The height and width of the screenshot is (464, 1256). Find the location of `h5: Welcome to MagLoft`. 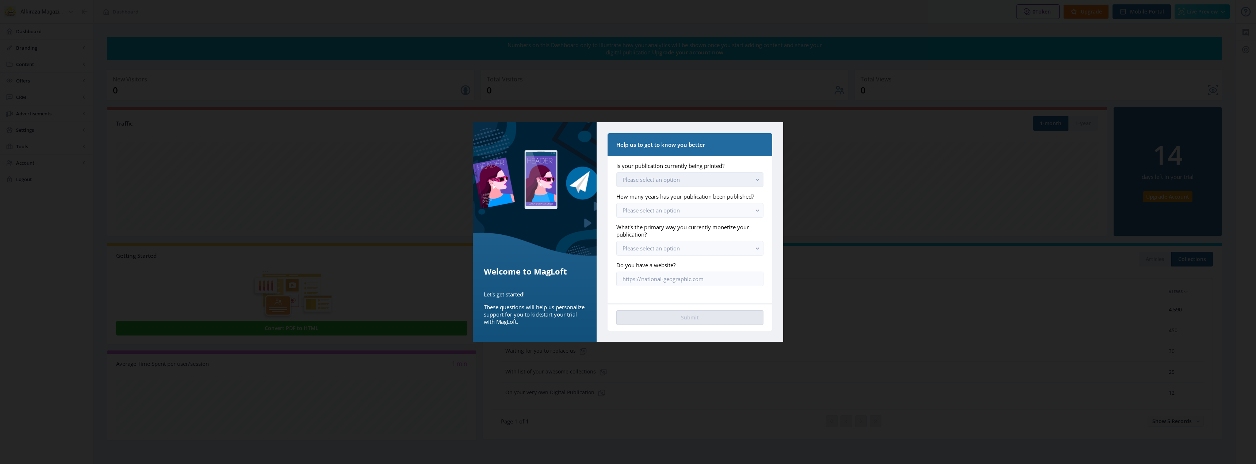

h5: Welcome to MagLoft is located at coordinates (534, 271).